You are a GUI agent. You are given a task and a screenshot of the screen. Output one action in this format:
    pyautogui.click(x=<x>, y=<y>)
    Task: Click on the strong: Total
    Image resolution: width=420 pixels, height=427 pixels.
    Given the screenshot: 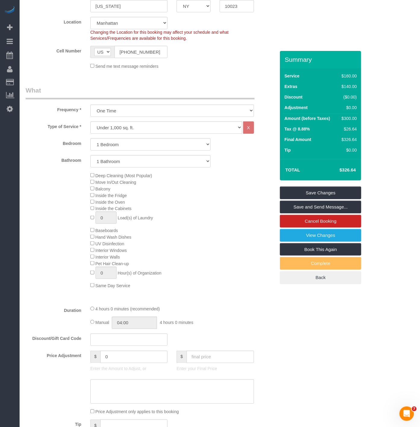 What is the action you would take?
    pyautogui.click(x=293, y=170)
    